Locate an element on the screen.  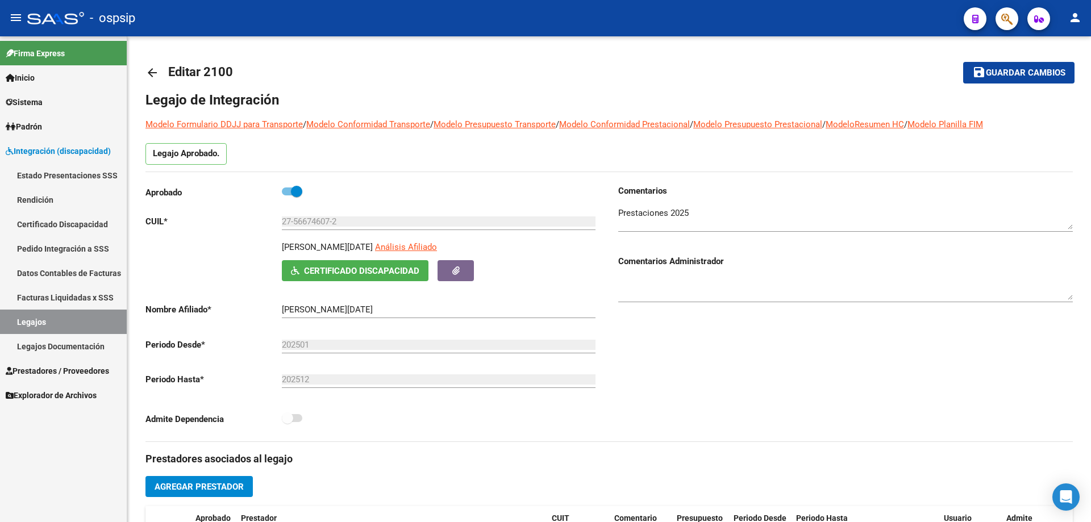
span: - ospsip is located at coordinates (112, 18).